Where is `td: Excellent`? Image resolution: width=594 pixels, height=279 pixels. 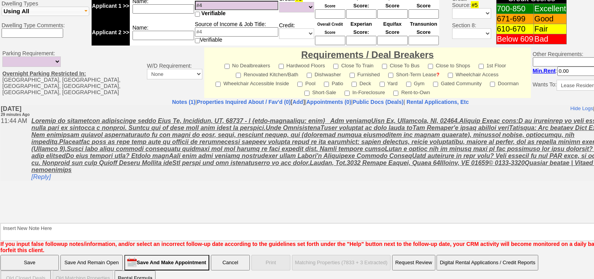
td: Excellent is located at coordinates (550, 9).